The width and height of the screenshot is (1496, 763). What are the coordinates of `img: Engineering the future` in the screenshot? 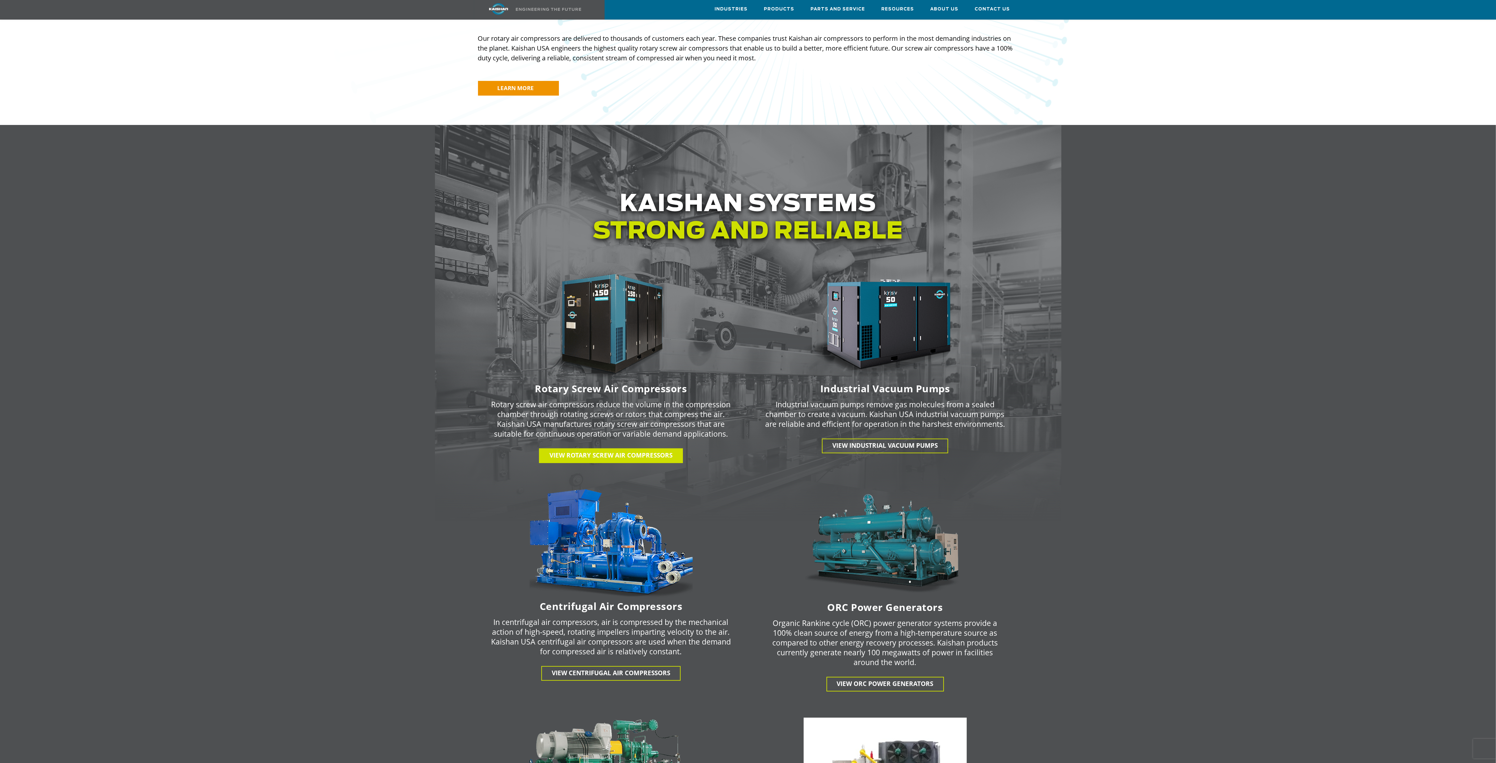 It's located at (548, 9).